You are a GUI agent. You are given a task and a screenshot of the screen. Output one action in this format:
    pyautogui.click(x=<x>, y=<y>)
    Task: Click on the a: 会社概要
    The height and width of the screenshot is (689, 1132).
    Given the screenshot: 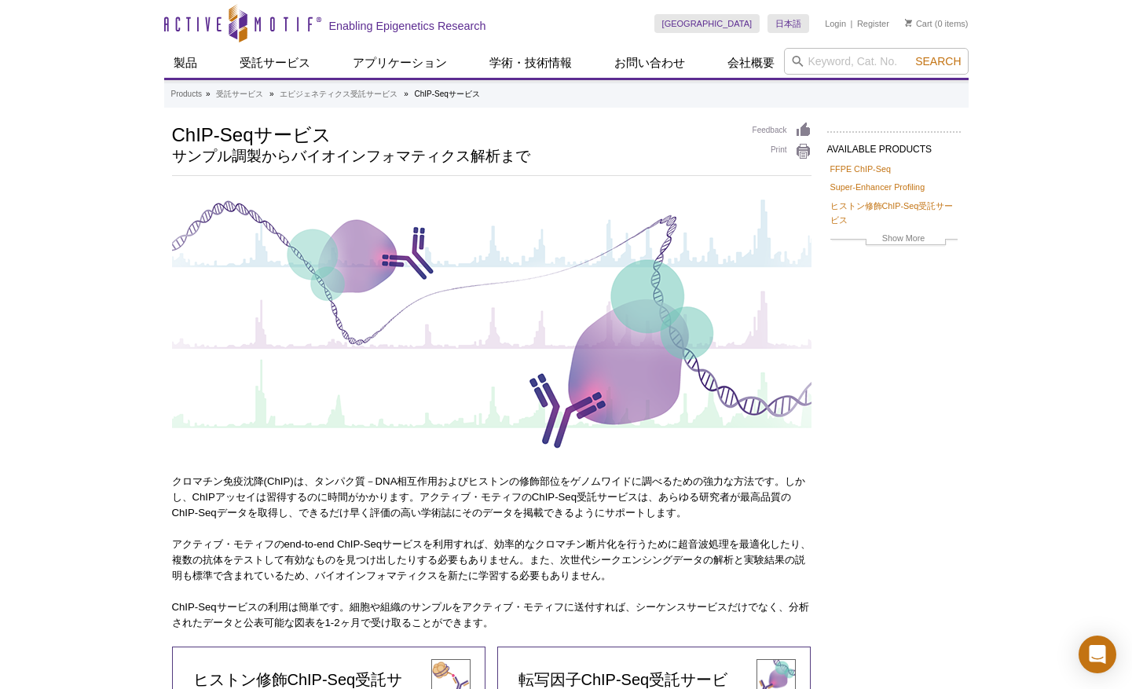 What is the action you would take?
    pyautogui.click(x=751, y=63)
    